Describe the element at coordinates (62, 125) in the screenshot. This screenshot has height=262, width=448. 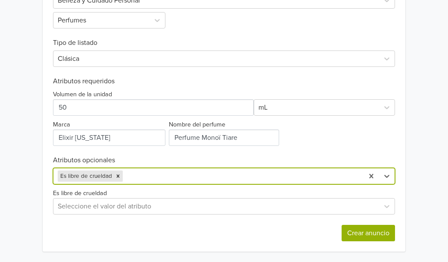
I see `label: Marca` at that location.